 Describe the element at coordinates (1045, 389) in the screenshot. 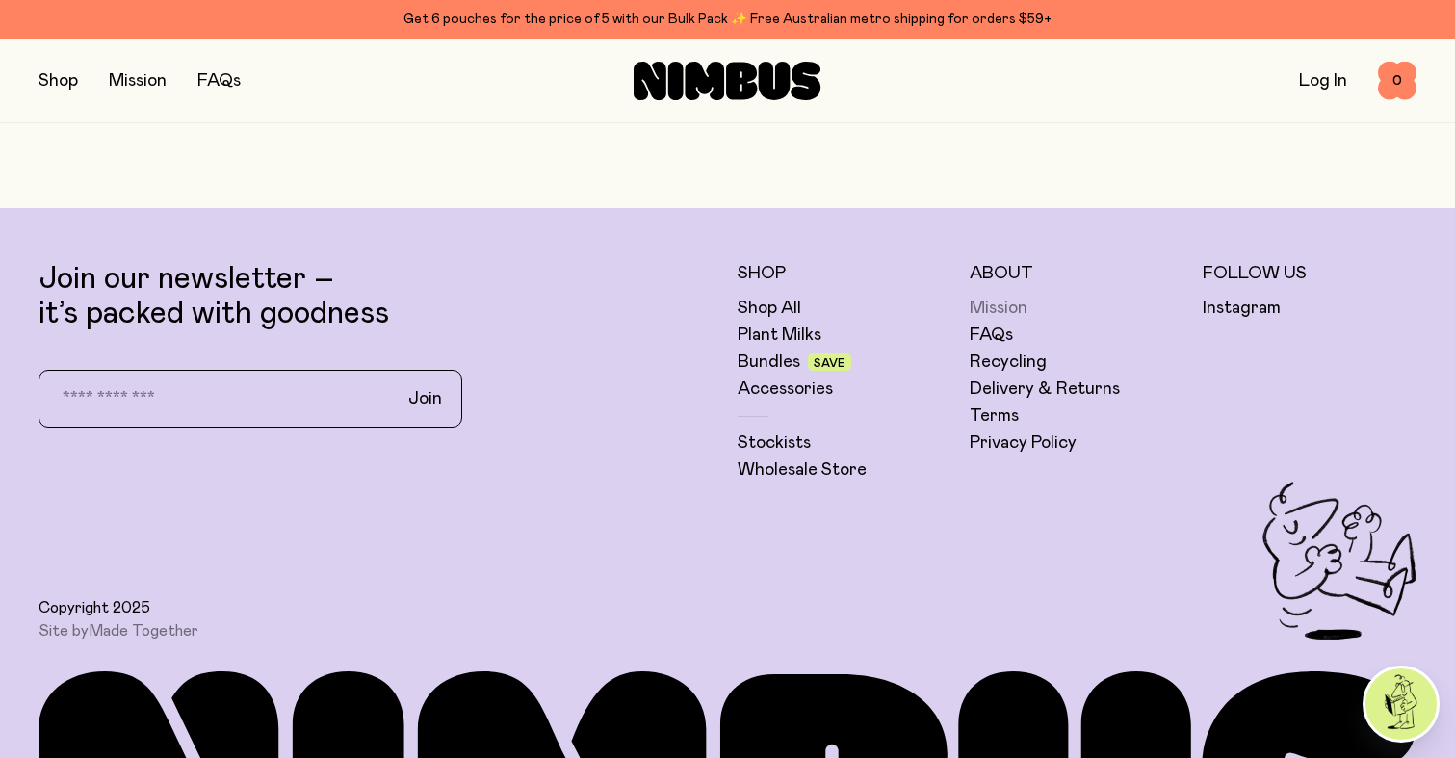

I see `a: Delivery & Returns` at that location.